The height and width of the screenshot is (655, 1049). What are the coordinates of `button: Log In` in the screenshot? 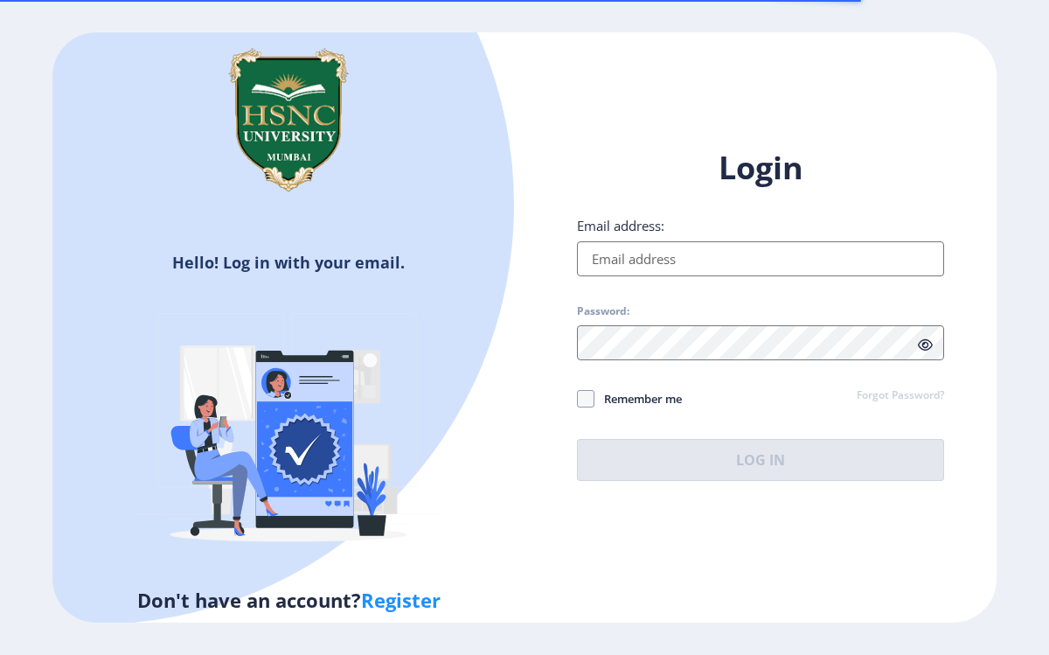 It's located at (761, 460).